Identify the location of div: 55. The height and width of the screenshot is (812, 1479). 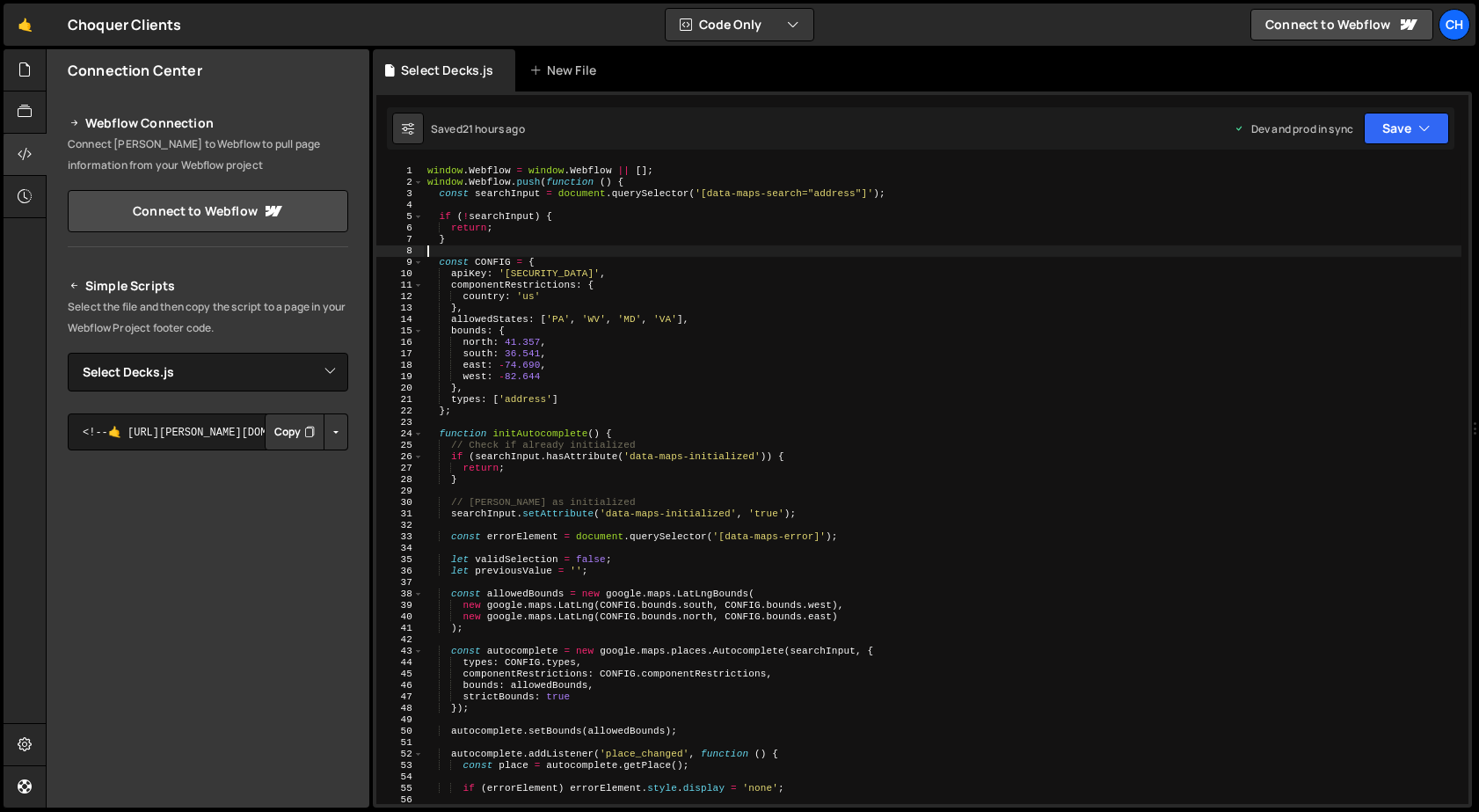
(400, 788).